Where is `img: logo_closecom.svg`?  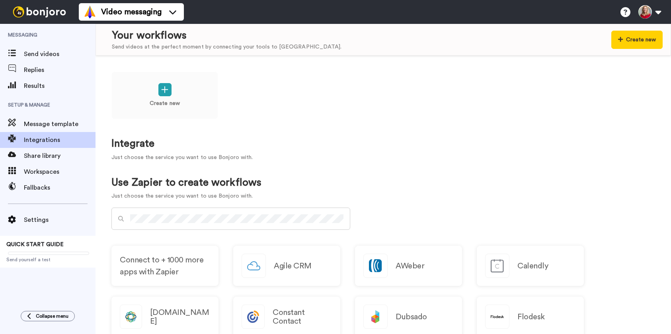 img: logo_closecom.svg is located at coordinates (131, 317).